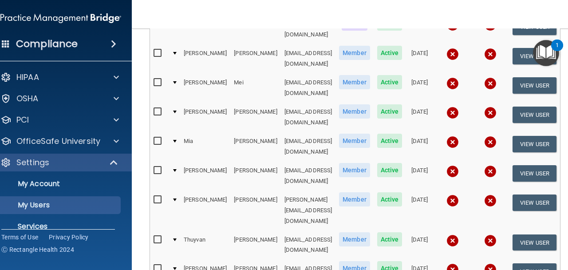  I want to click on td: My, so click(205, 29).